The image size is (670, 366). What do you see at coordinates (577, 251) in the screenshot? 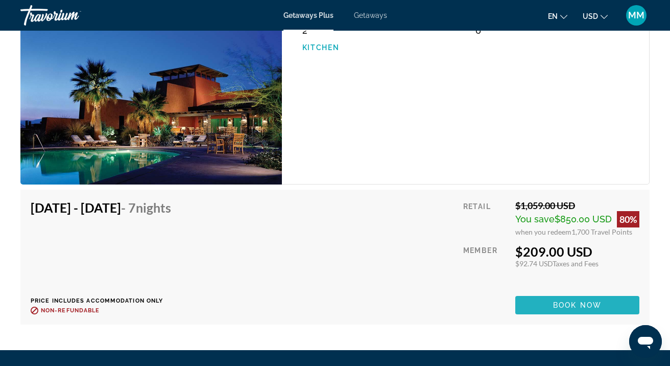
I see `div: $209.00 USD` at bounding box center [577, 251].